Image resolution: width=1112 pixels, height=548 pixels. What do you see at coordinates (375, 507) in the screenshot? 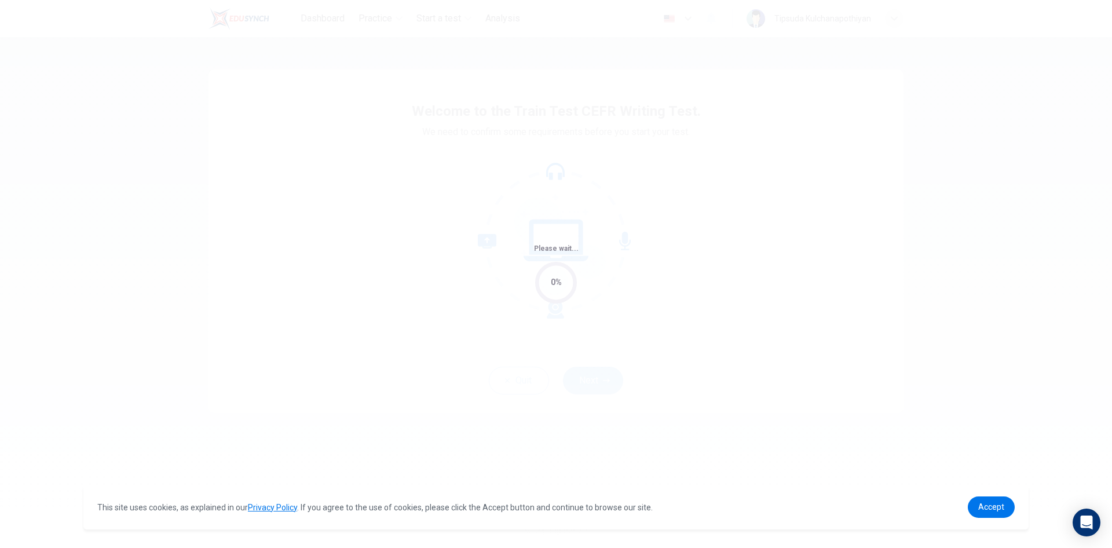
I see `span: This site uses cookies, as explained in our . If you agree to the use of cookies, please click th...` at bounding box center [375, 507].